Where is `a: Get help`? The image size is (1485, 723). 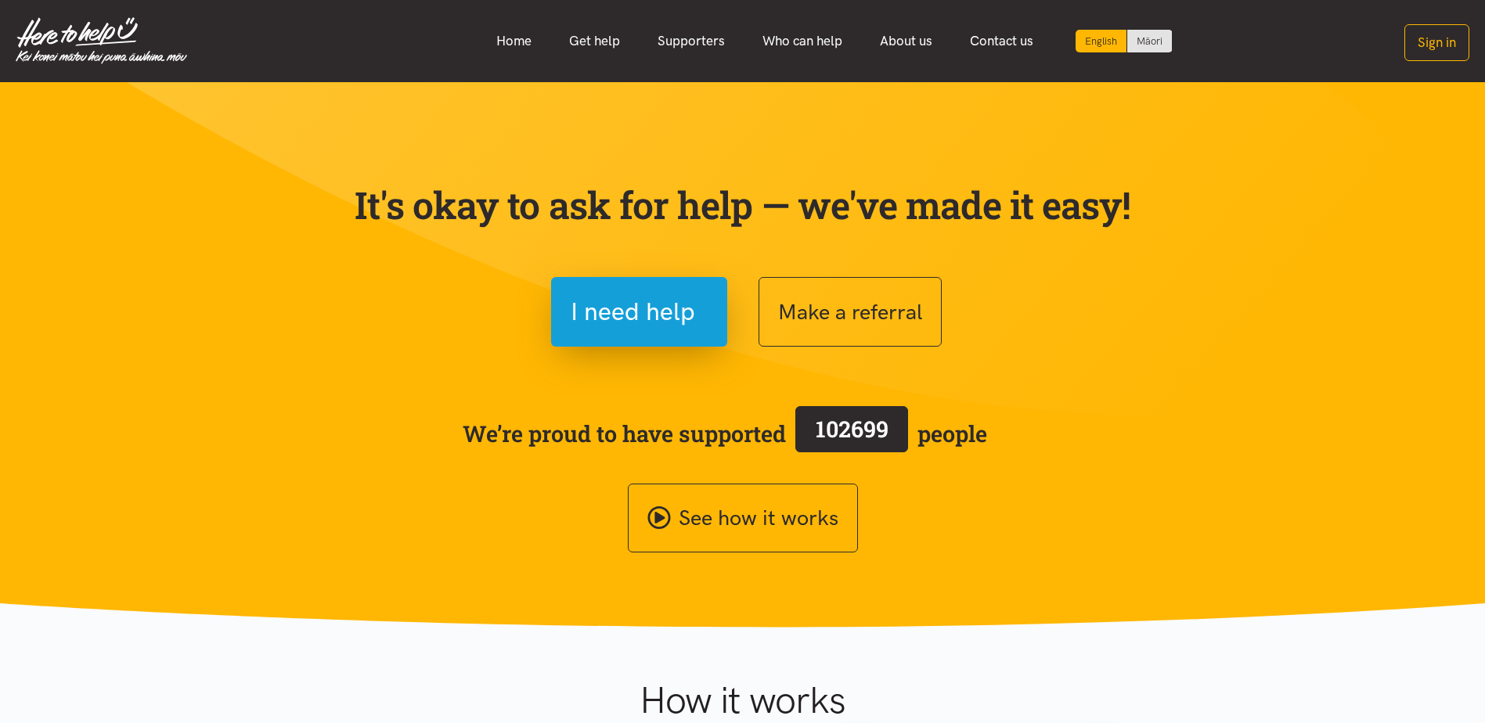
a: Get help is located at coordinates (594, 41).